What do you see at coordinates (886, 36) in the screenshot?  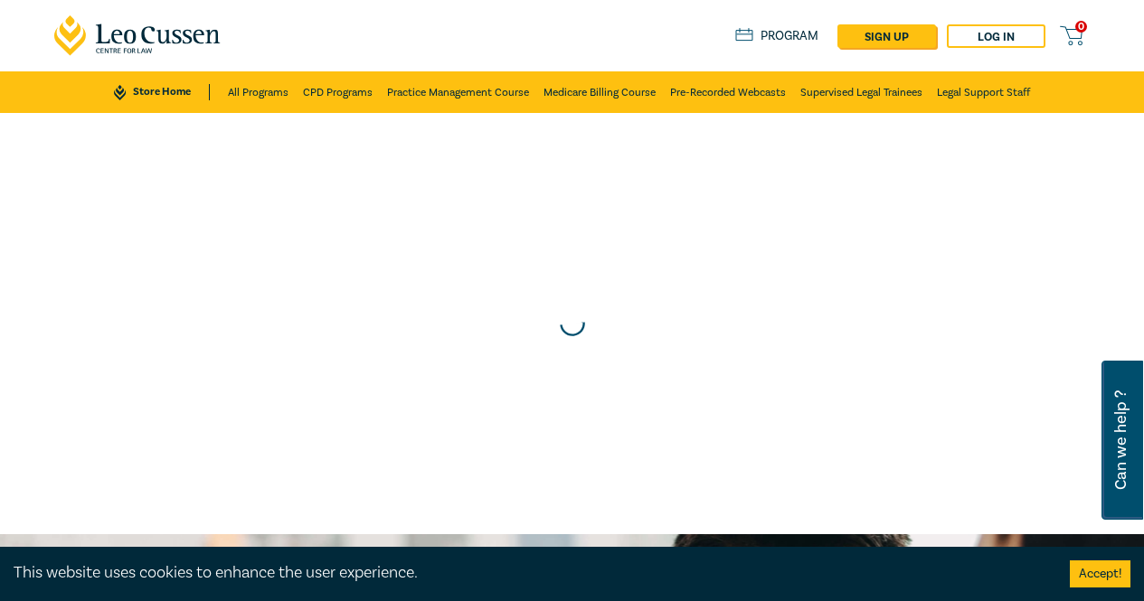 I see `a: sign up` at bounding box center [886, 36].